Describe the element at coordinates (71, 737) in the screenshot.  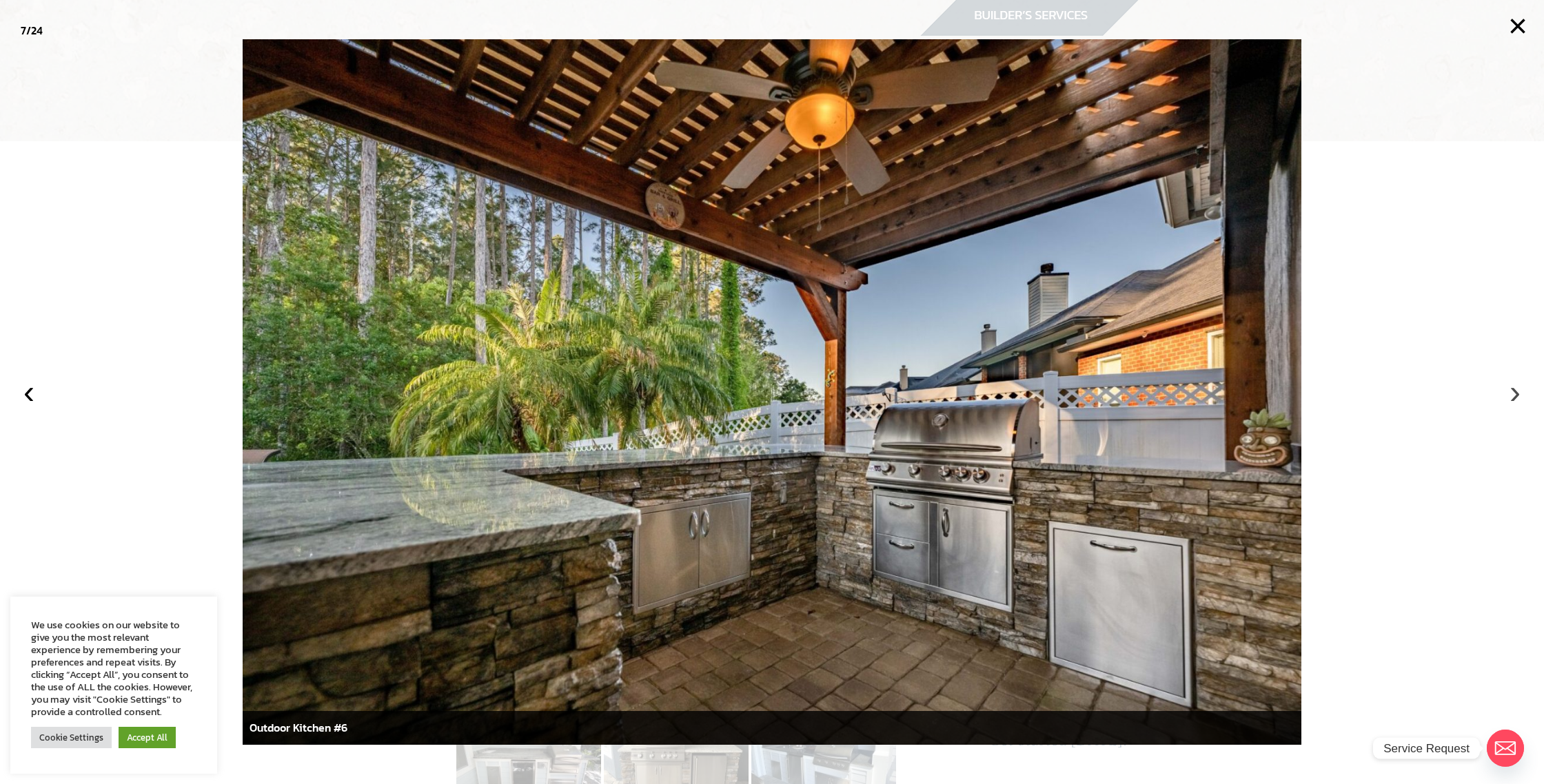
I see `a: Cookie Settings` at that location.